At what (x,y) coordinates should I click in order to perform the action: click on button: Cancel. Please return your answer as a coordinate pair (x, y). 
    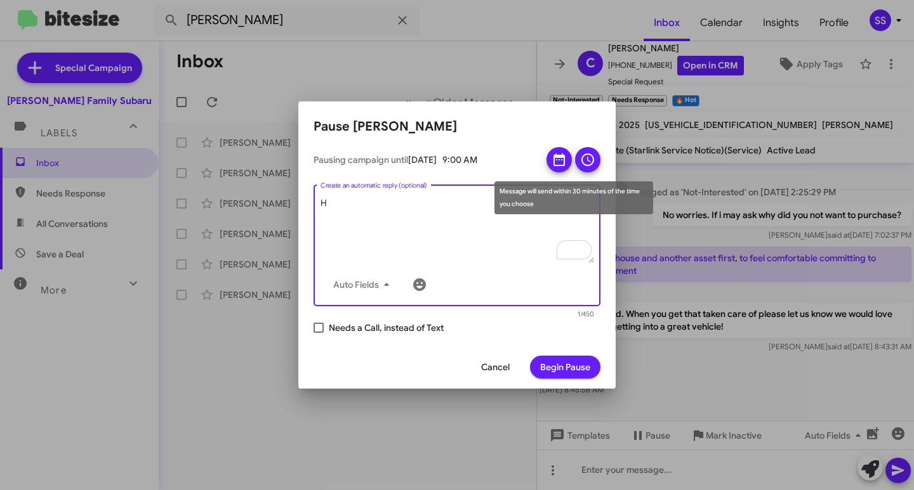
    Looking at the image, I should click on (495, 367).